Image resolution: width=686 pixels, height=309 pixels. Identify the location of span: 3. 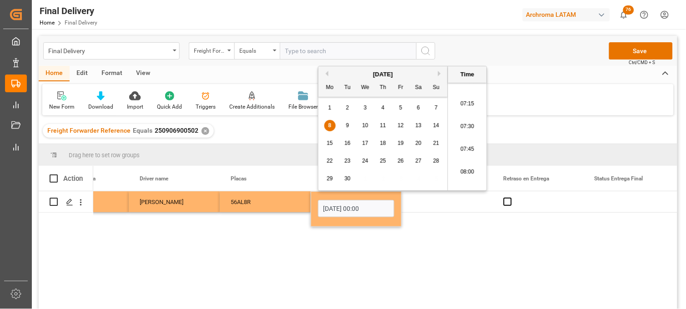
(365, 108).